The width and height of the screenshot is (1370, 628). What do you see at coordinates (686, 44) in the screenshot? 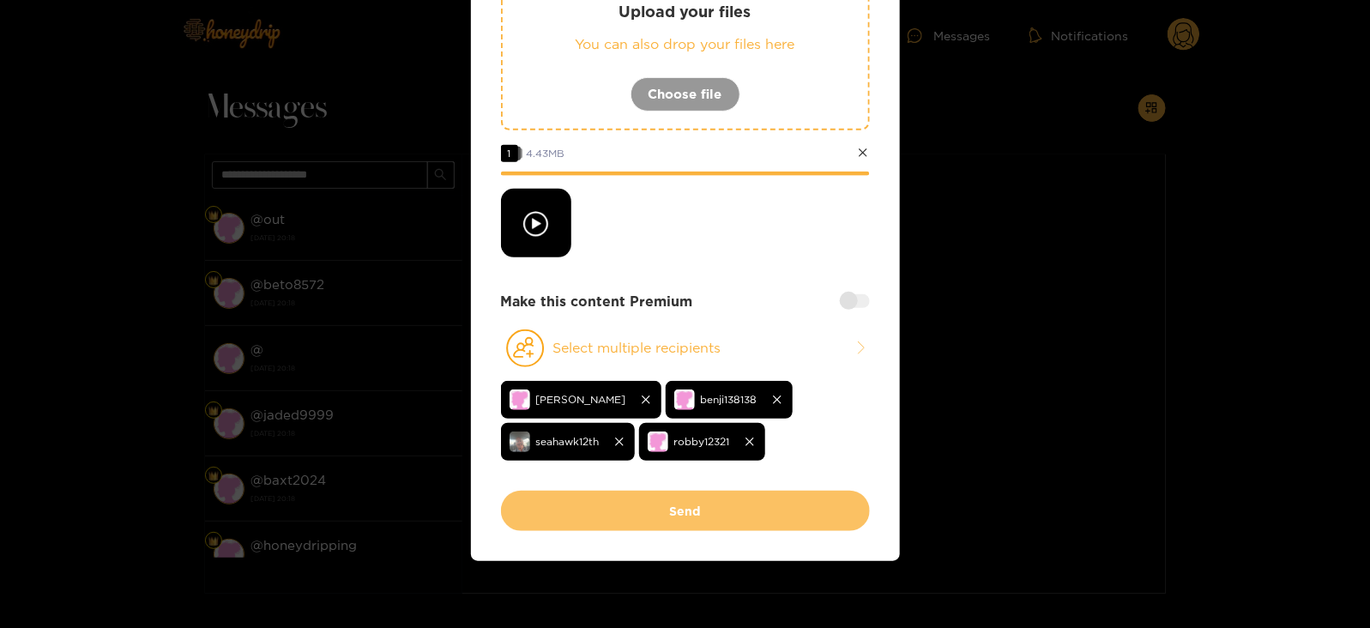
I see `p: You can also drop your files here` at bounding box center [686, 44].